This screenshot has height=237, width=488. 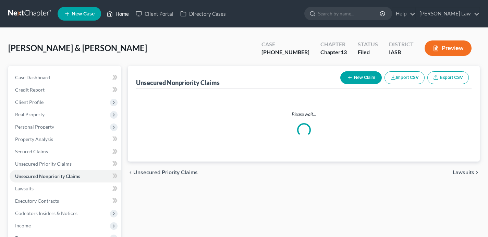 I want to click on a: Case Dashboard, so click(x=65, y=77).